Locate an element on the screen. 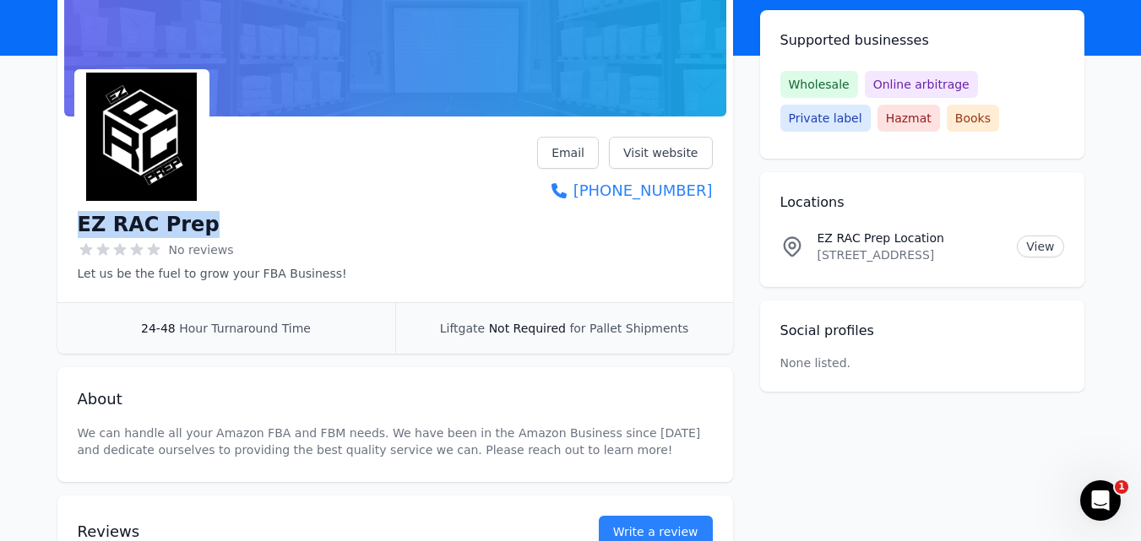 This screenshot has height=541, width=1141. span: Wholesale is located at coordinates (819, 84).